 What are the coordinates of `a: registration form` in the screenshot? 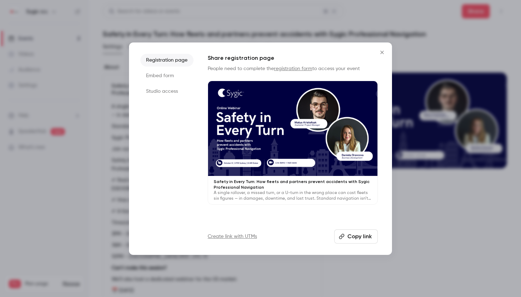 It's located at (293, 69).